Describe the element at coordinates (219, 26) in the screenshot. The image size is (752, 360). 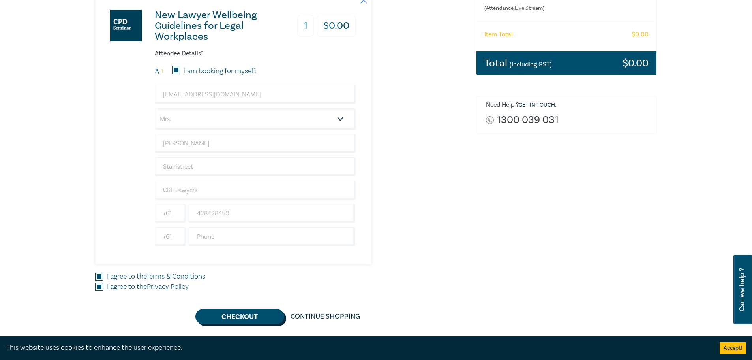
I see `h3: New Lawyer Wellbeing Guidelines for Legal Workplaces` at that location.